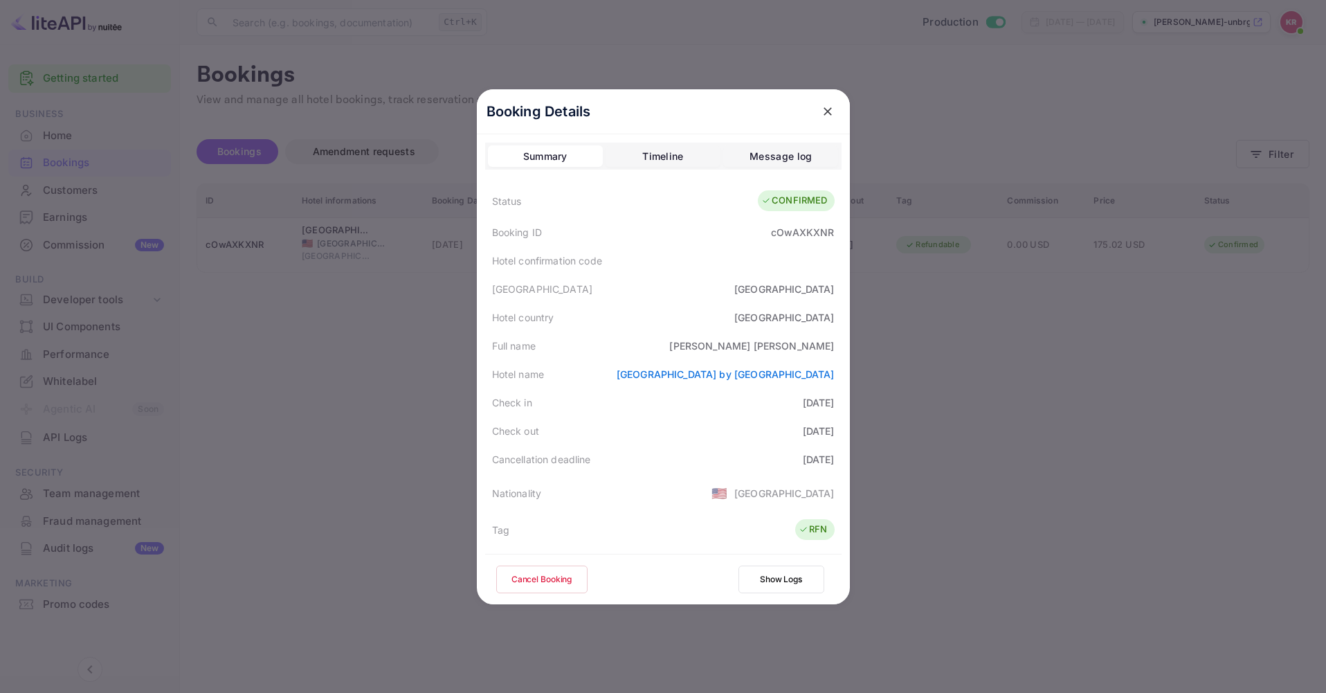 The width and height of the screenshot is (1326, 693). I want to click on p: Booking Details, so click(538, 111).